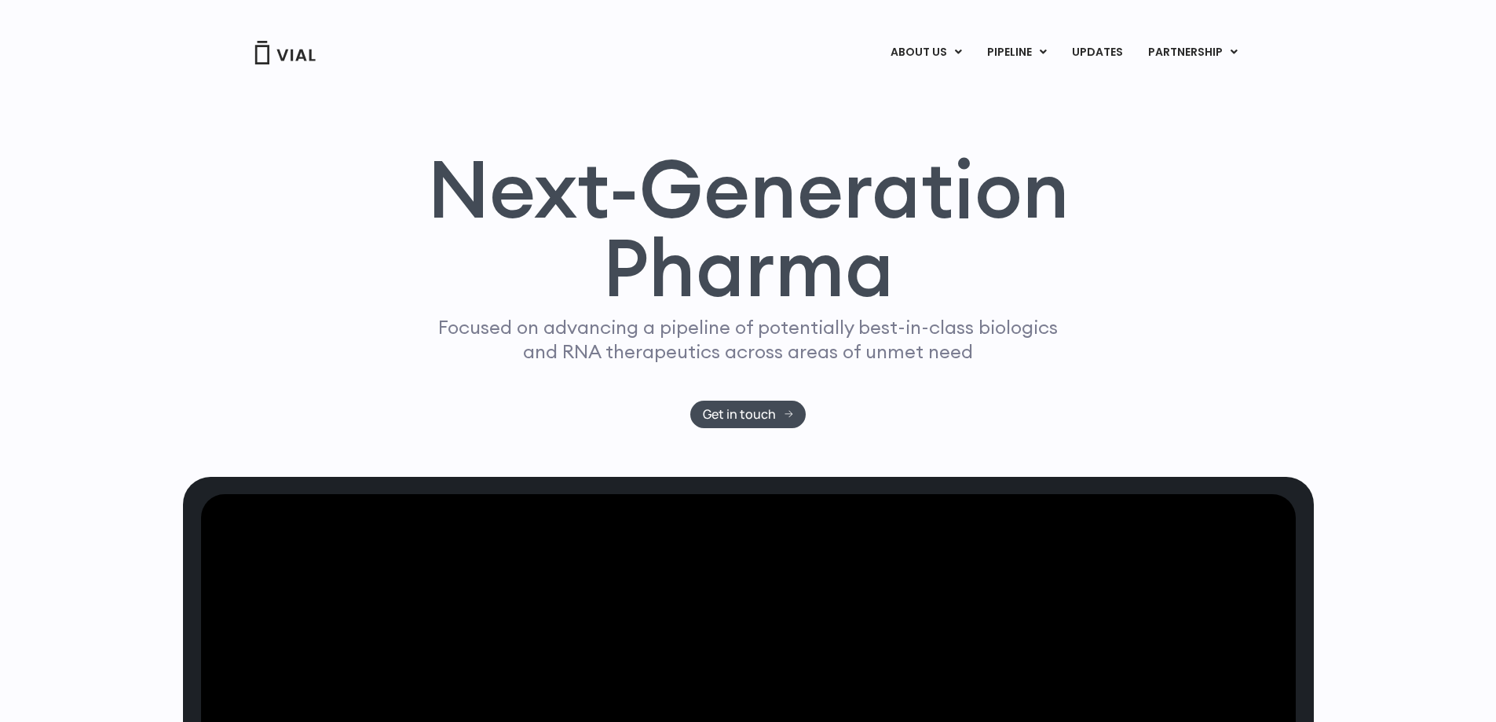  I want to click on img: Vial Logo, so click(285, 53).